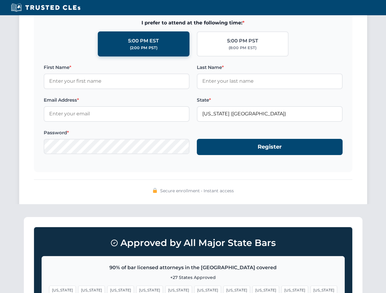 This screenshot has height=293, width=386. Describe the element at coordinates (144, 48) in the screenshot. I see `div: (2:00 PM PST)` at that location.